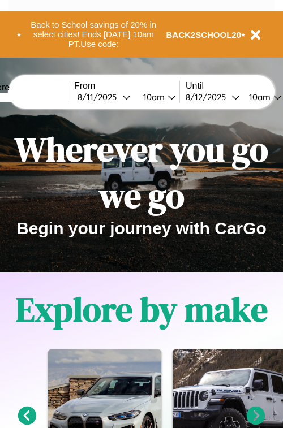 The image size is (283, 428). What do you see at coordinates (141, 309) in the screenshot?
I see `h1: Explore by make` at bounding box center [141, 309].